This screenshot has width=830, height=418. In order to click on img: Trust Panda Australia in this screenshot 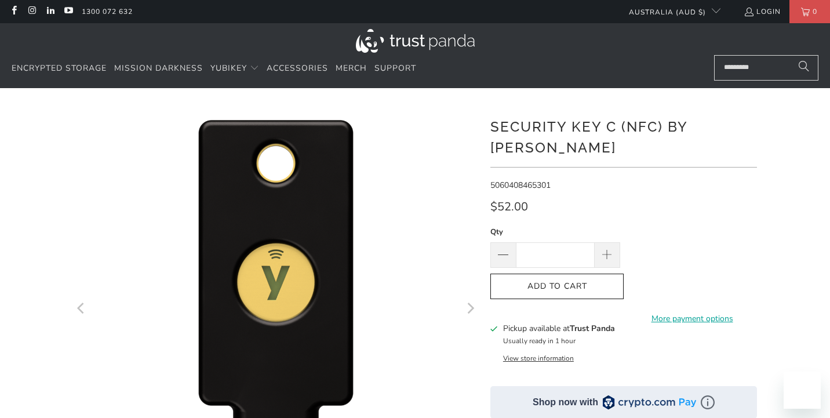, I will do `click(415, 41)`.